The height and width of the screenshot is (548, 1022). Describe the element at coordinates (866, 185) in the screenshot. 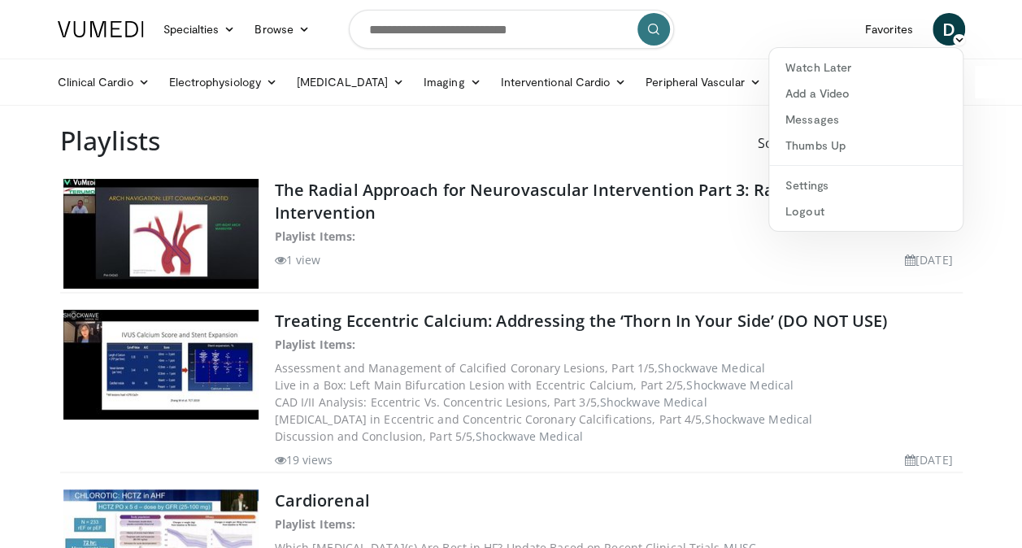

I see `a: Settings` at that location.